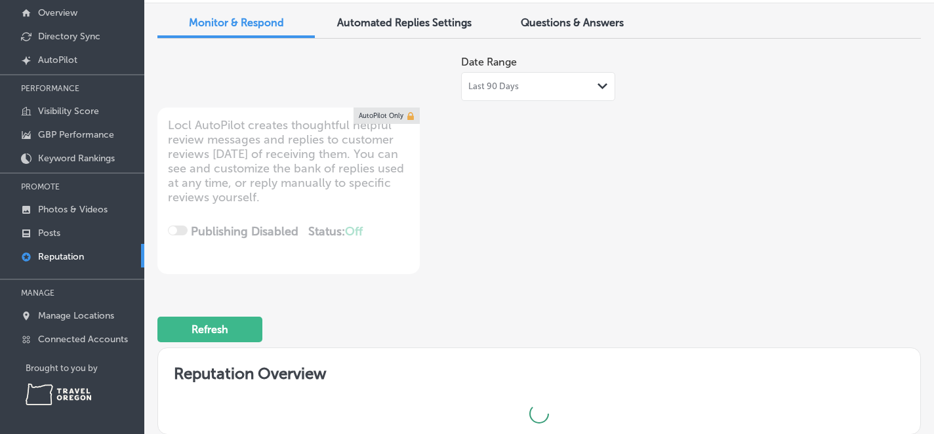 This screenshot has width=934, height=434. I want to click on p: Posts, so click(49, 233).